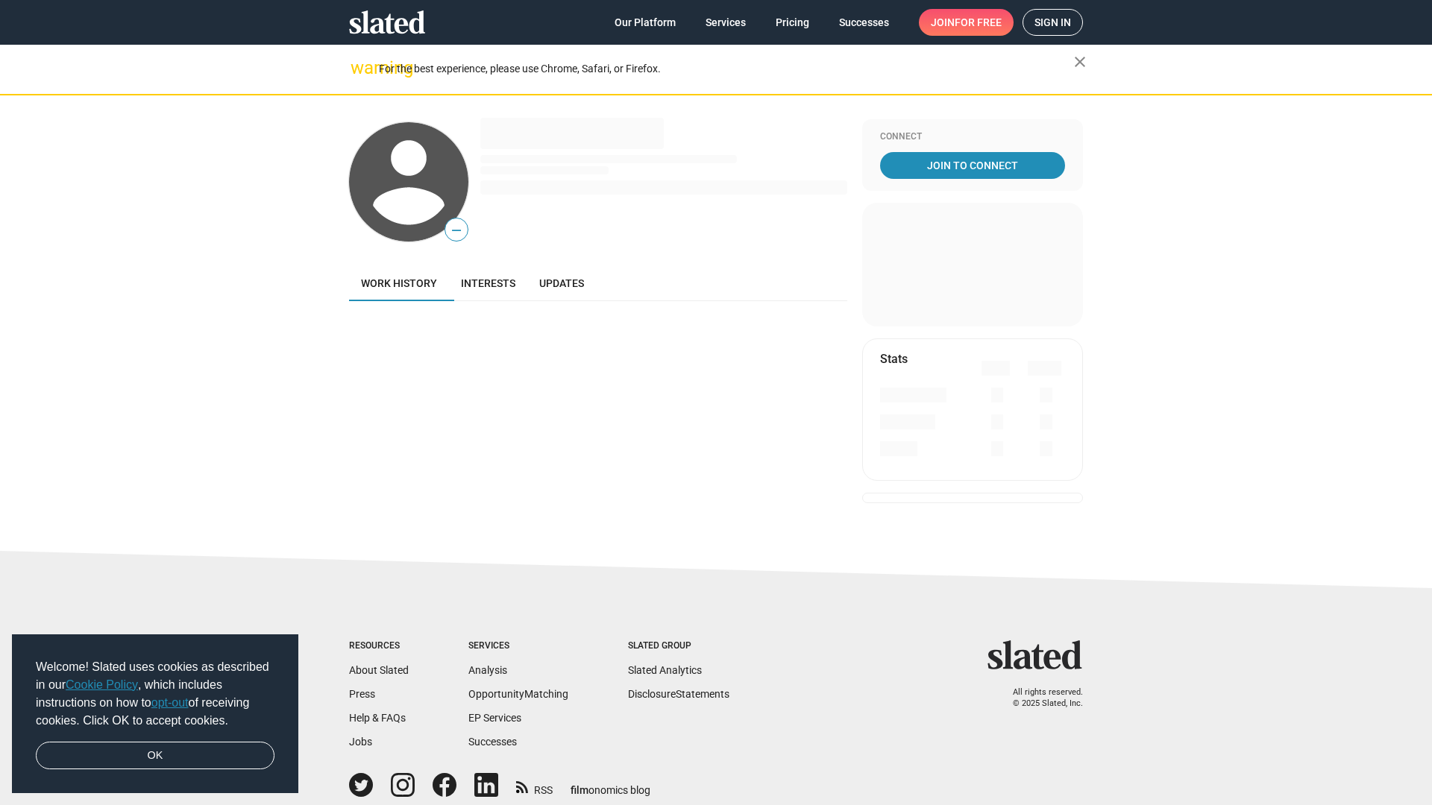 The height and width of the screenshot is (805, 1432). Describe the element at coordinates (360, 742) in the screenshot. I see `a: Jobs` at that location.